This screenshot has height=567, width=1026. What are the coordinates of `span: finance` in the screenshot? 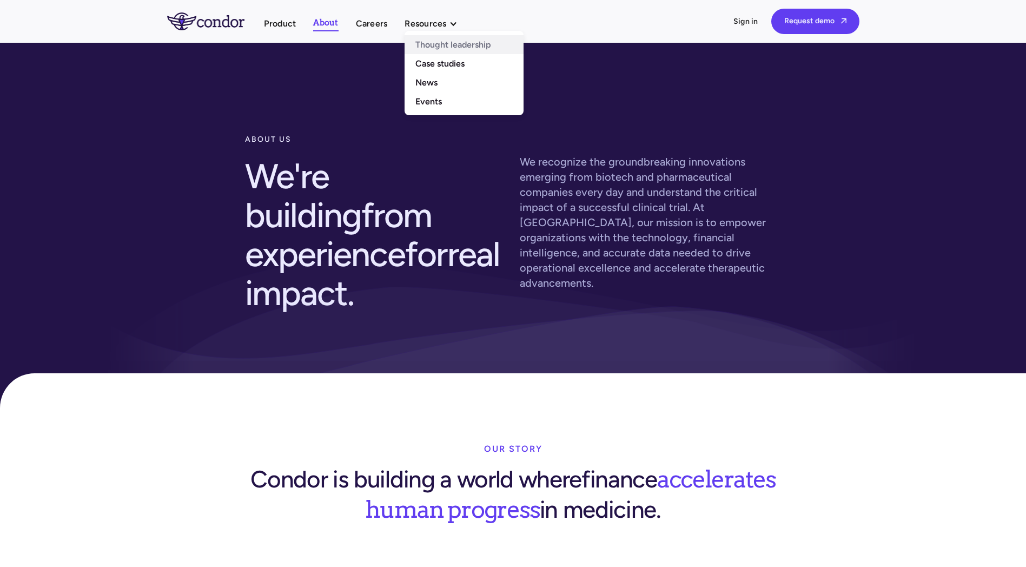 It's located at (620, 479).